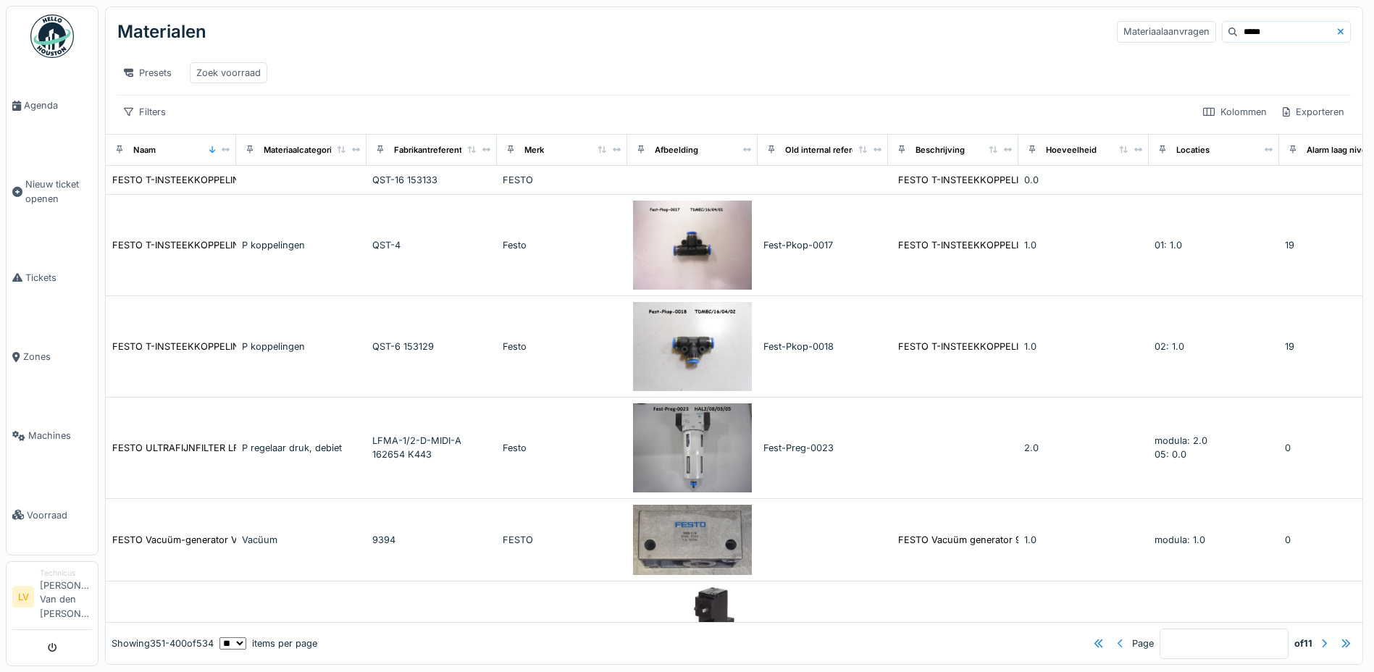 This screenshot has width=1374, height=672. Describe the element at coordinates (823, 245) in the screenshot. I see `div: Fest-Pkop-0017` at that location.